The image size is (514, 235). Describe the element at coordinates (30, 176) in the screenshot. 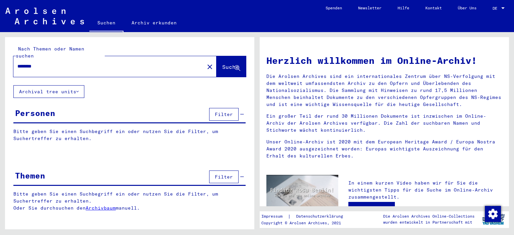

I see `div: Themen` at that location.